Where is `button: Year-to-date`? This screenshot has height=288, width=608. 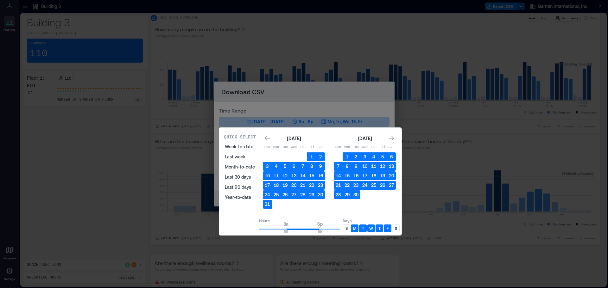
button: Year-to-date is located at coordinates (240, 197).